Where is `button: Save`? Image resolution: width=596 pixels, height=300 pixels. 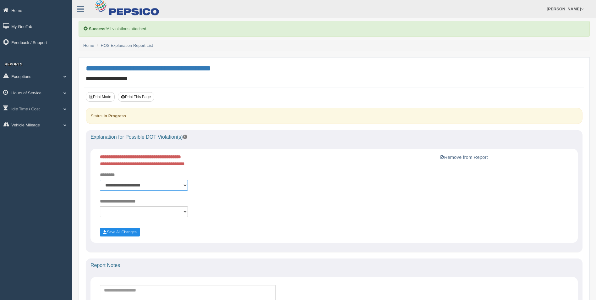 button: Save is located at coordinates (120, 232).